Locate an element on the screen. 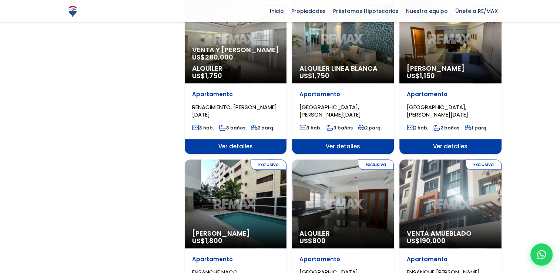 The height and width of the screenshot is (273, 560). span: Inicio is located at coordinates (277, 11).